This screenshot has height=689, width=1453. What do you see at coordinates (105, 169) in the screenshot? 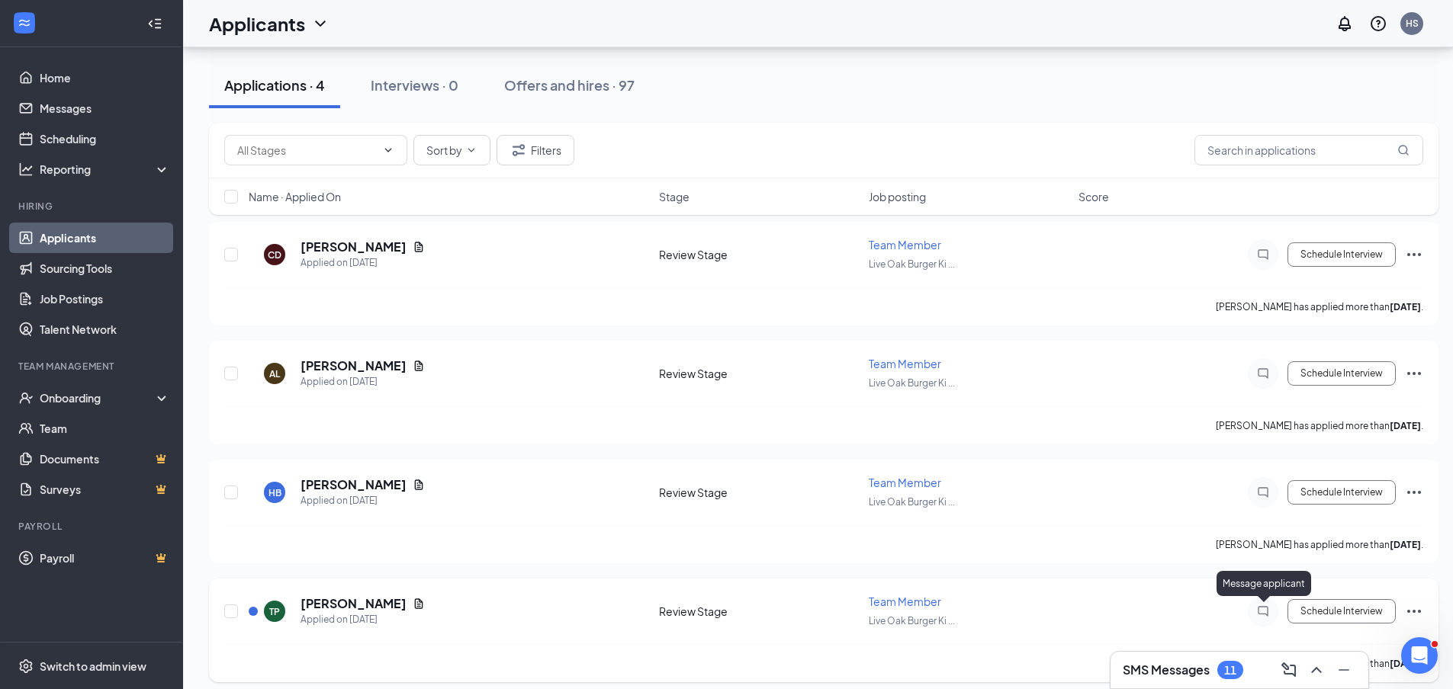
I see `div: Reporting` at bounding box center [105, 169].